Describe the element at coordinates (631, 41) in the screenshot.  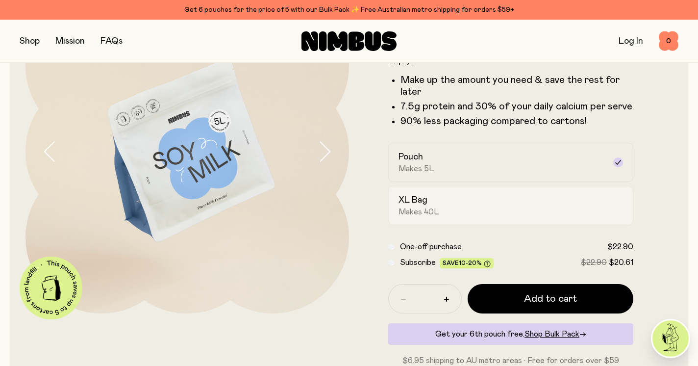
I see `a: Log In` at that location.